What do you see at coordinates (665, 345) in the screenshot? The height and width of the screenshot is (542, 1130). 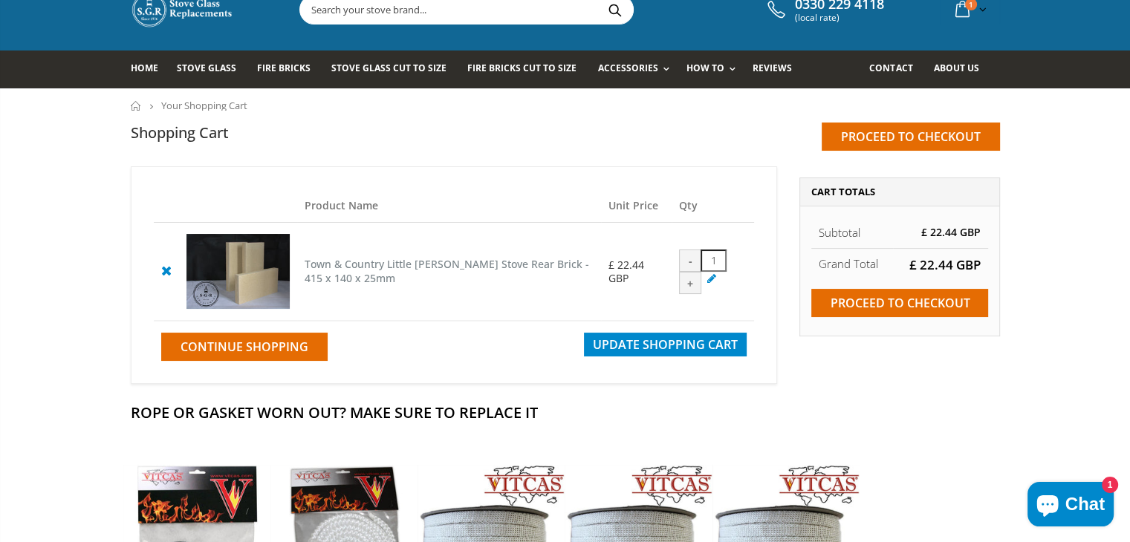 I see `button: Update Shopping Cart` at bounding box center [665, 345].